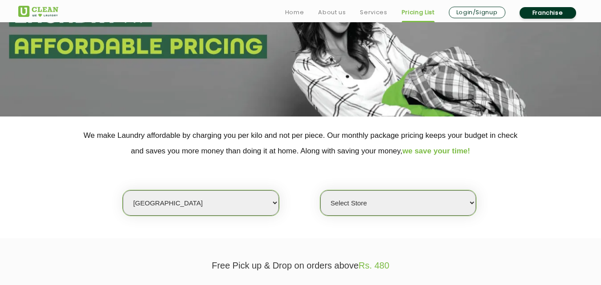  Describe the element at coordinates (418, 12) in the screenshot. I see `a: Pricing List` at that location.